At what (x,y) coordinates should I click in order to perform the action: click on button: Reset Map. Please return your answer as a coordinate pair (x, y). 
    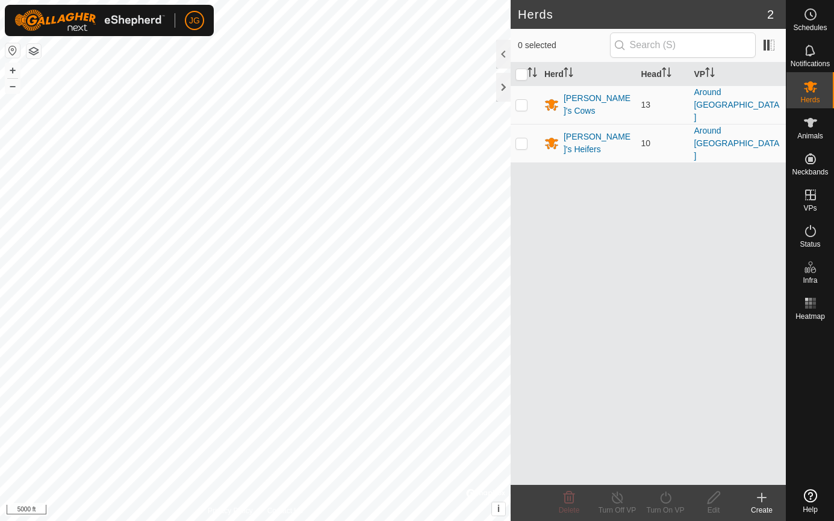
    Looking at the image, I should click on (13, 51).